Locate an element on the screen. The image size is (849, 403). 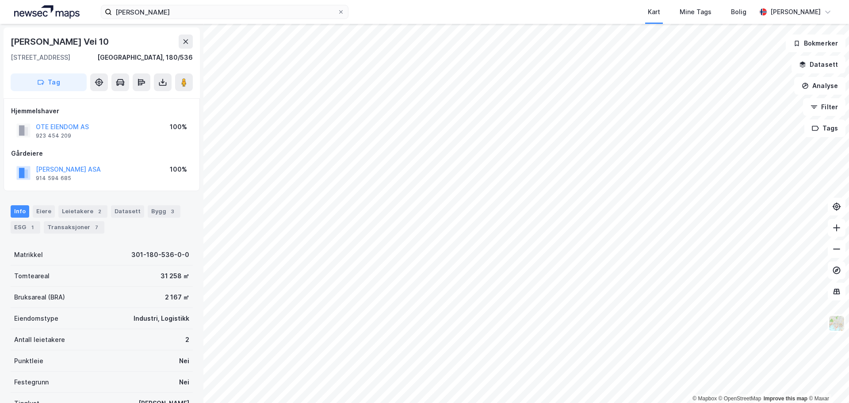
button: Datasett is located at coordinates (819, 65).